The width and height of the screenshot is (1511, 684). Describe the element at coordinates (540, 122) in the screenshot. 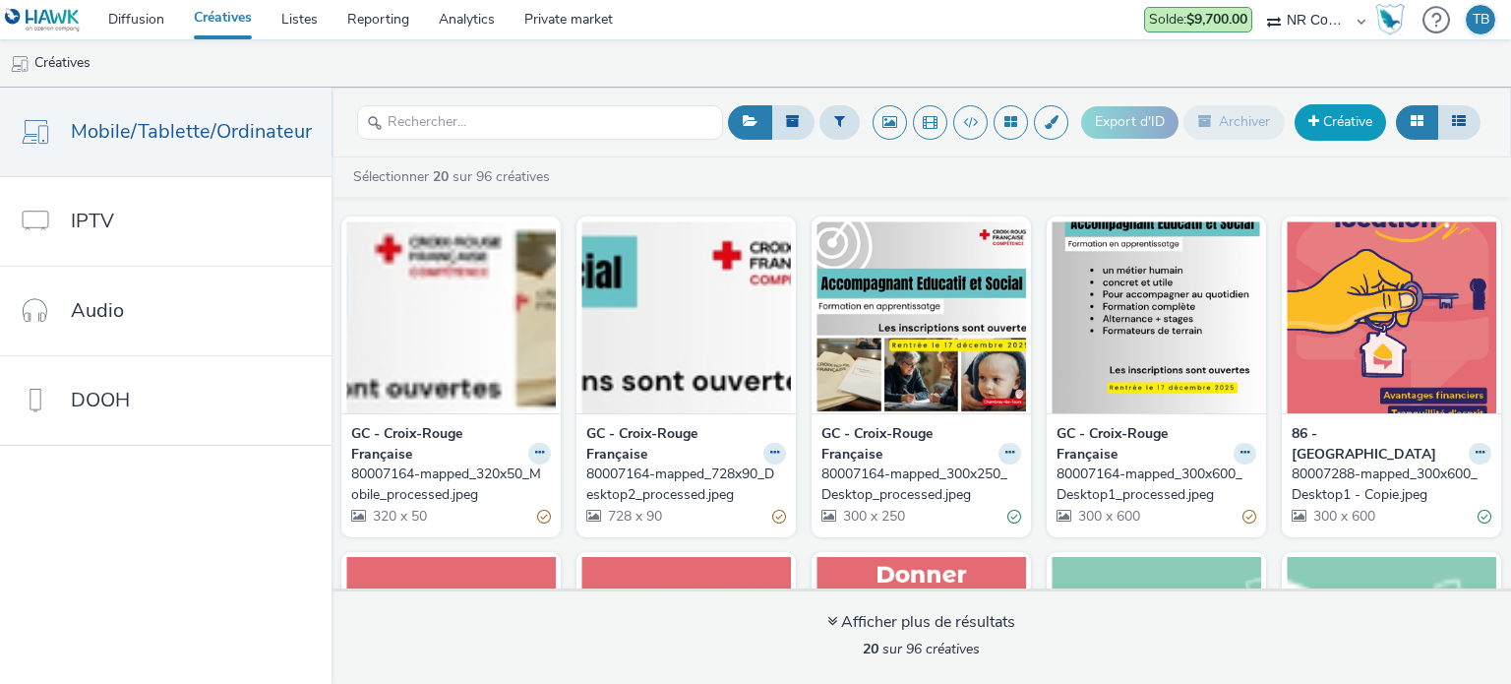

I see `input: Rechercher...` at that location.